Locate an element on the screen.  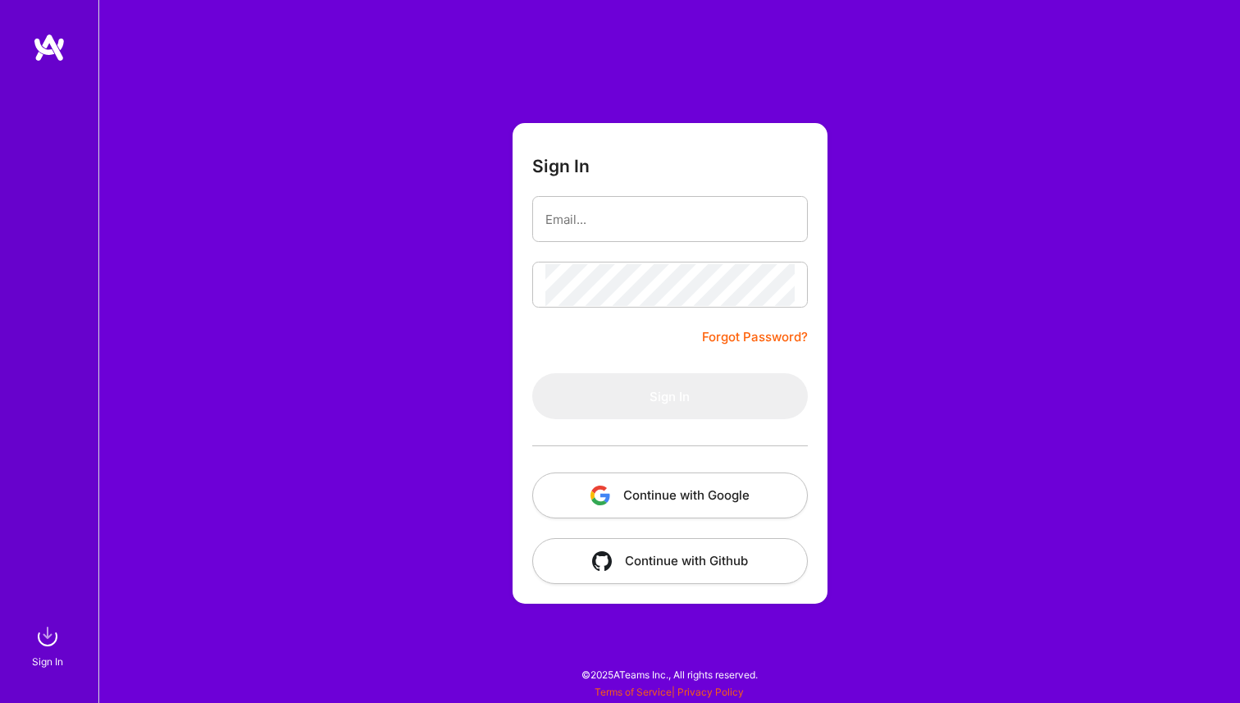
img: logo is located at coordinates (49, 48).